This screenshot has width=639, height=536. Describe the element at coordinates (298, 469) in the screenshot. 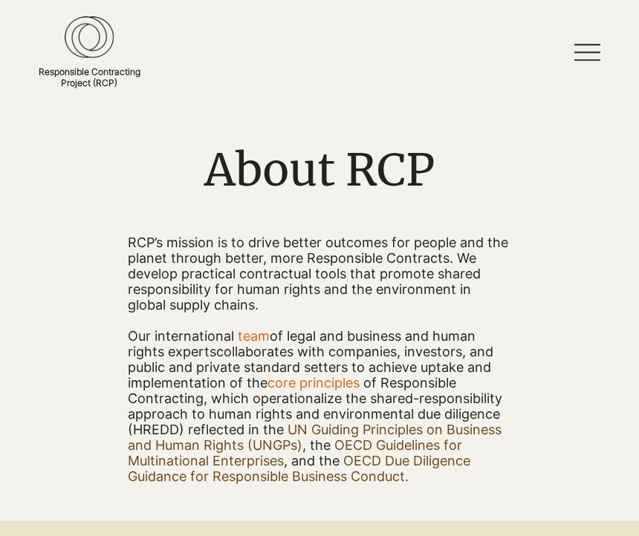

I see `span: OECD Due Diligence Guidance for Responsible Business Conduct` at that location.